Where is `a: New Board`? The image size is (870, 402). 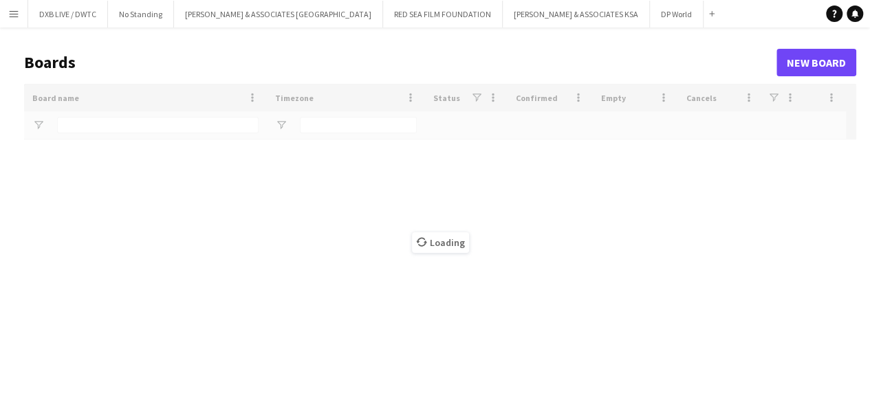
a: New Board is located at coordinates (816, 63).